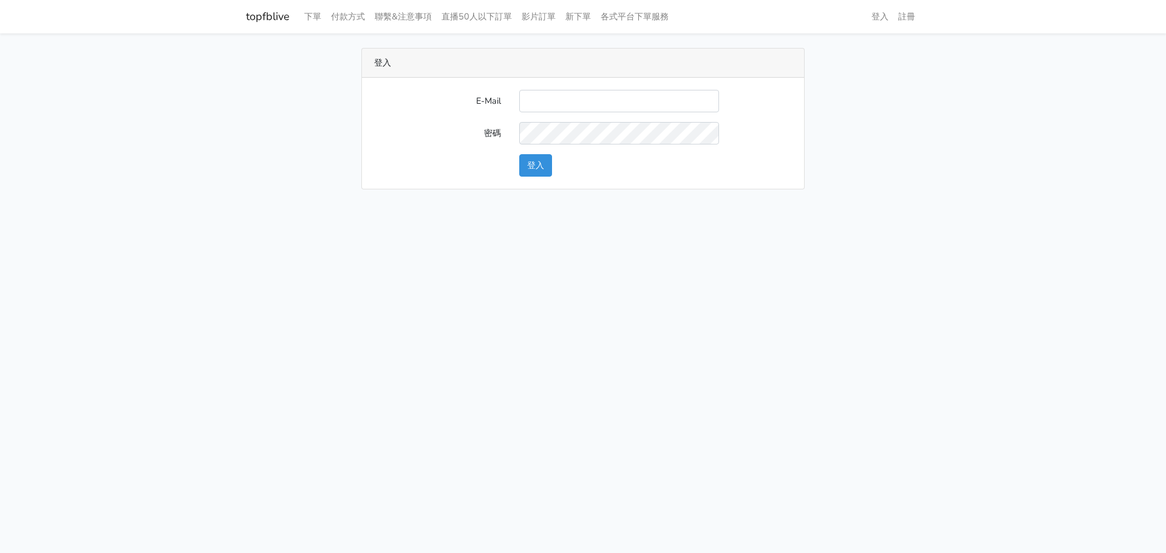 This screenshot has width=1166, height=553. What do you see at coordinates (437, 133) in the screenshot?
I see `label: 密碼` at bounding box center [437, 133].